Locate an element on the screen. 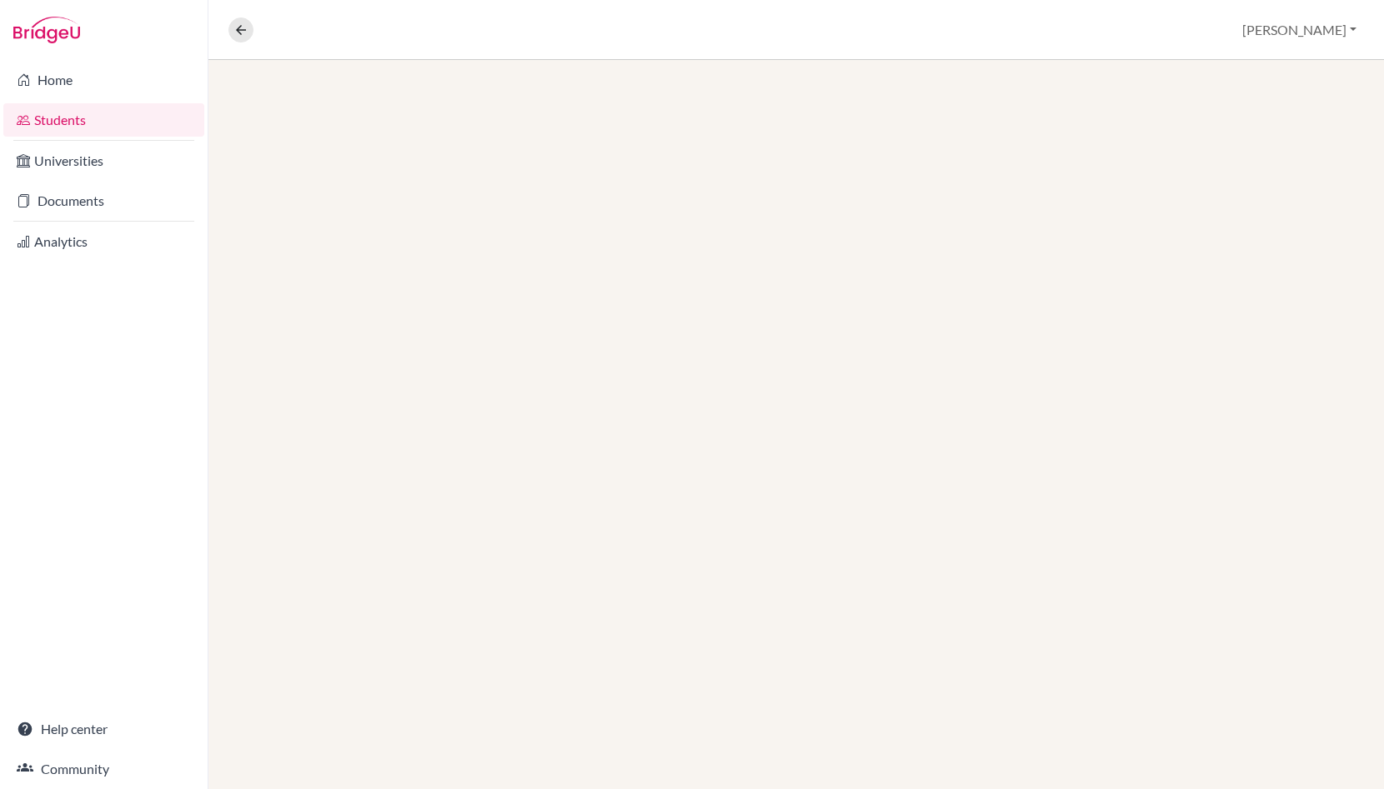 The height and width of the screenshot is (789, 1384). a: Analytics is located at coordinates (103, 242).